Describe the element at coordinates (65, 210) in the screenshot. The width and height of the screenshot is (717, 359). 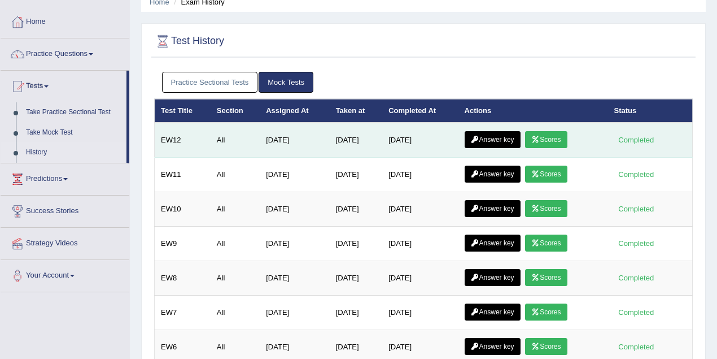
I see `a: Success Stories` at that location.